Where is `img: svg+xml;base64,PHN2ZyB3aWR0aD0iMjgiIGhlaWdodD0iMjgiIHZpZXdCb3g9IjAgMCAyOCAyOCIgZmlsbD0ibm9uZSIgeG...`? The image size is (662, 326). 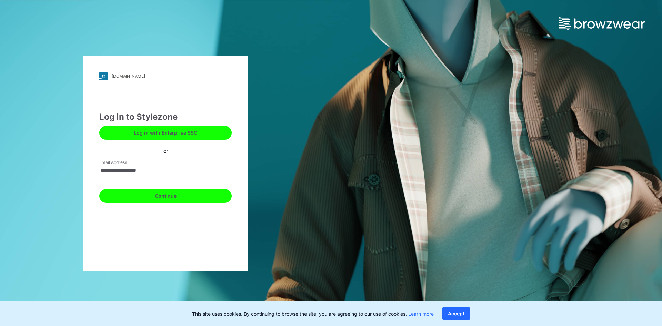 img: svg+xml;base64,PHN2ZyB3aWR0aD0iMjgiIGhlaWdodD0iMjgiIHZpZXdCb3g9IjAgMCAyOCAyOCIgZmlsbD0ibm9uZSIgeG... is located at coordinates (103, 76).